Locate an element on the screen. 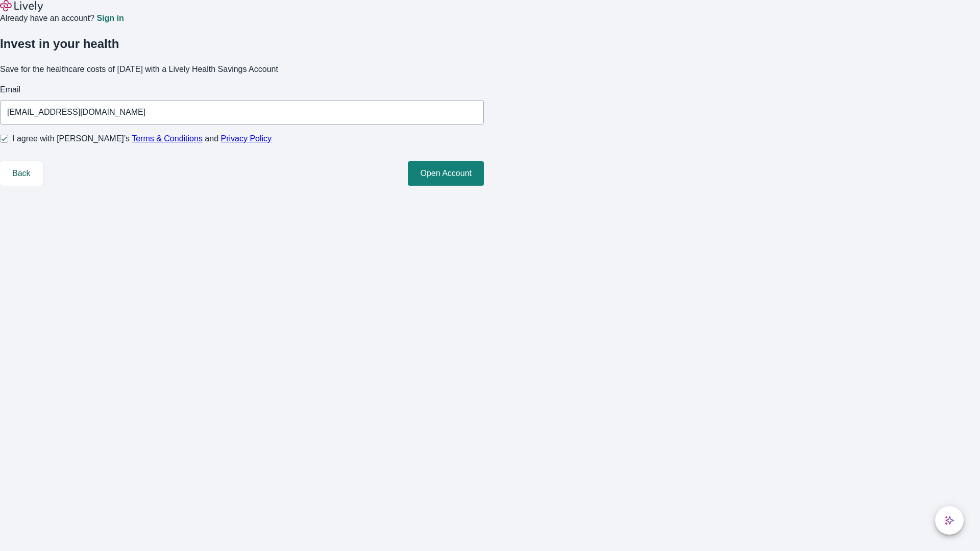 This screenshot has width=980, height=551. a: Privacy Policy is located at coordinates (247, 138).